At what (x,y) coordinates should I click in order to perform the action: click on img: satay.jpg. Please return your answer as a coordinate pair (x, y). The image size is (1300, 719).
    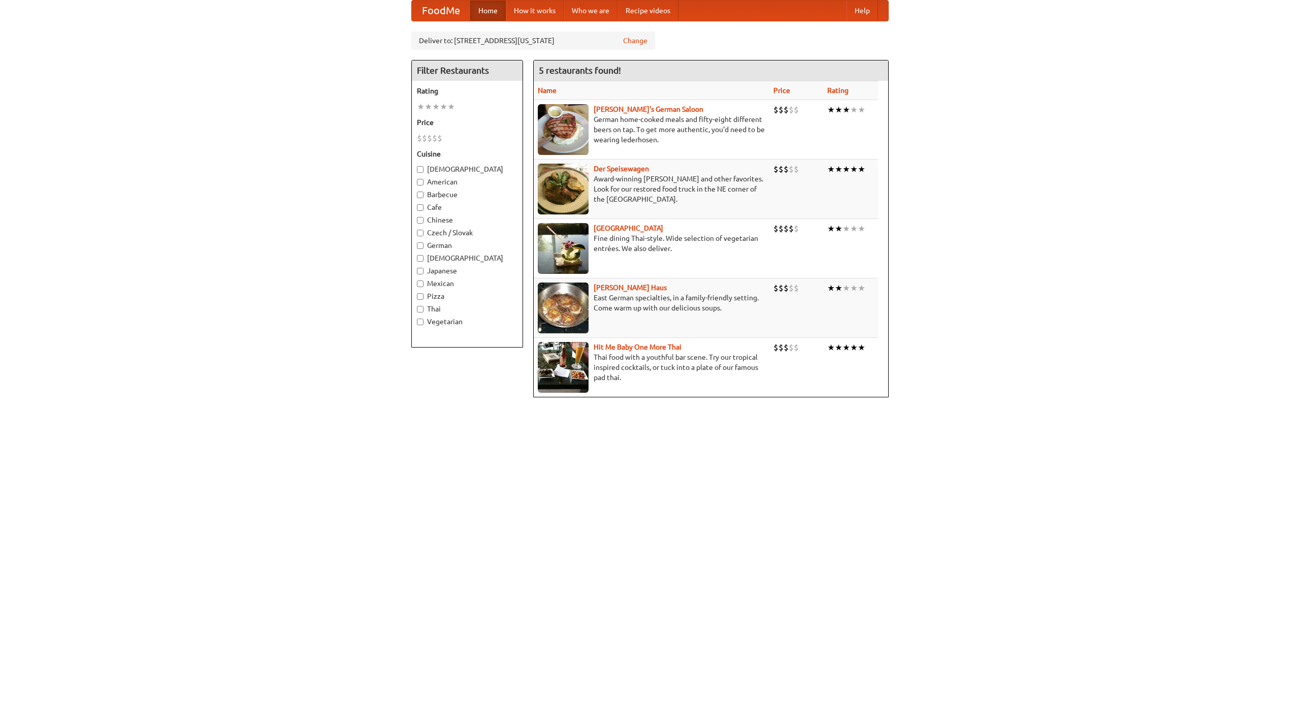
    Looking at the image, I should click on (563, 248).